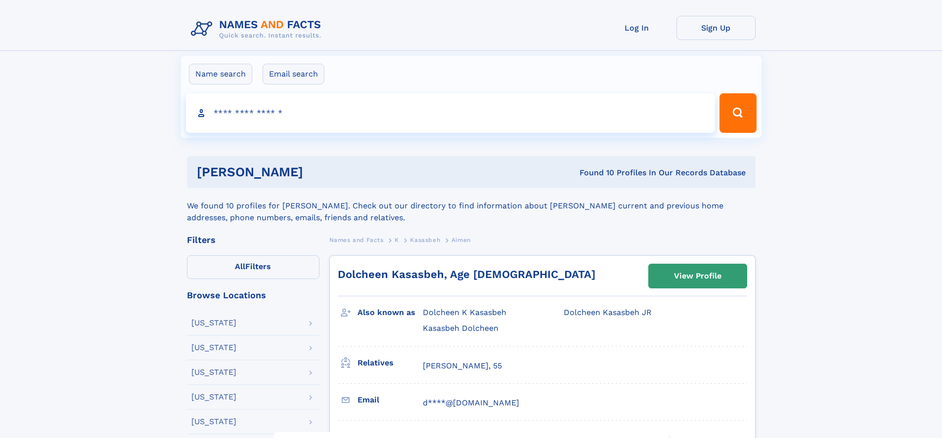 The width and height of the screenshot is (942, 438). I want to click on a: View Profile, so click(697, 276).